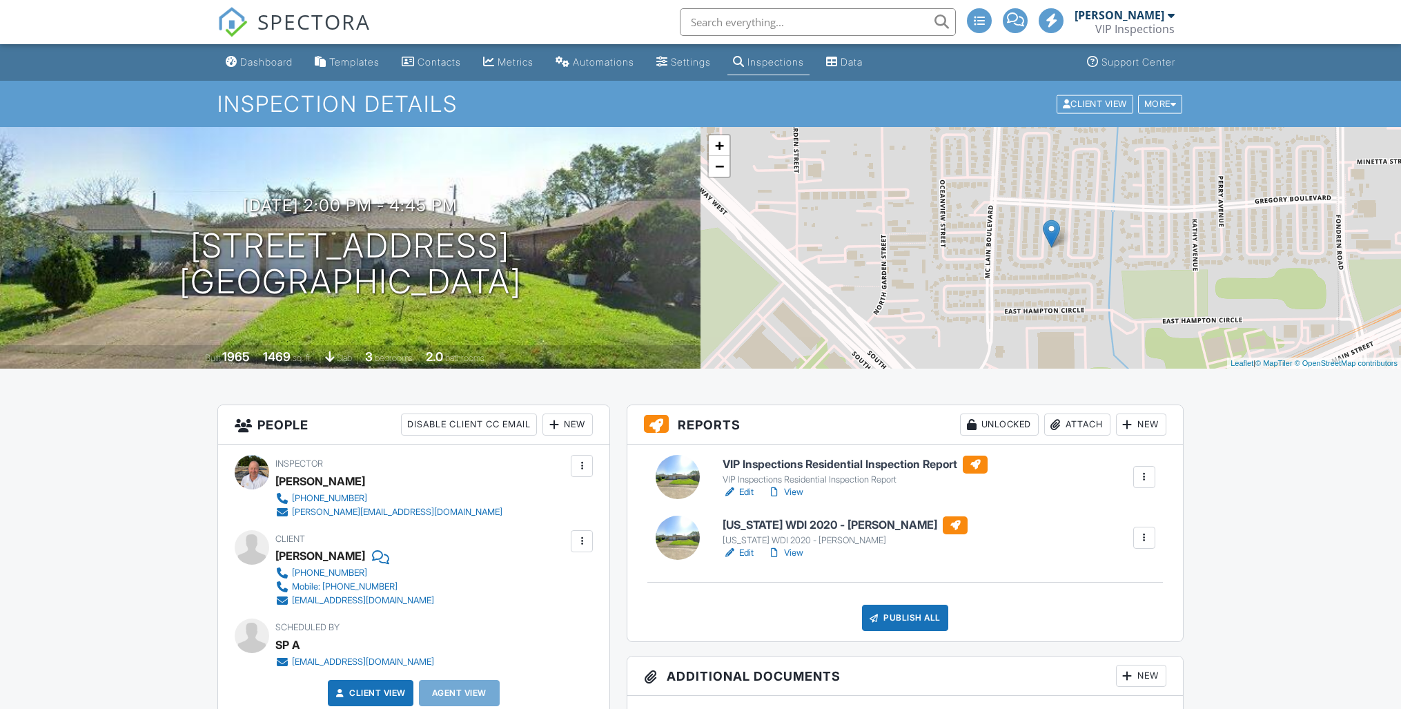 The image size is (1401, 709). I want to click on div: More, so click(1160, 104).